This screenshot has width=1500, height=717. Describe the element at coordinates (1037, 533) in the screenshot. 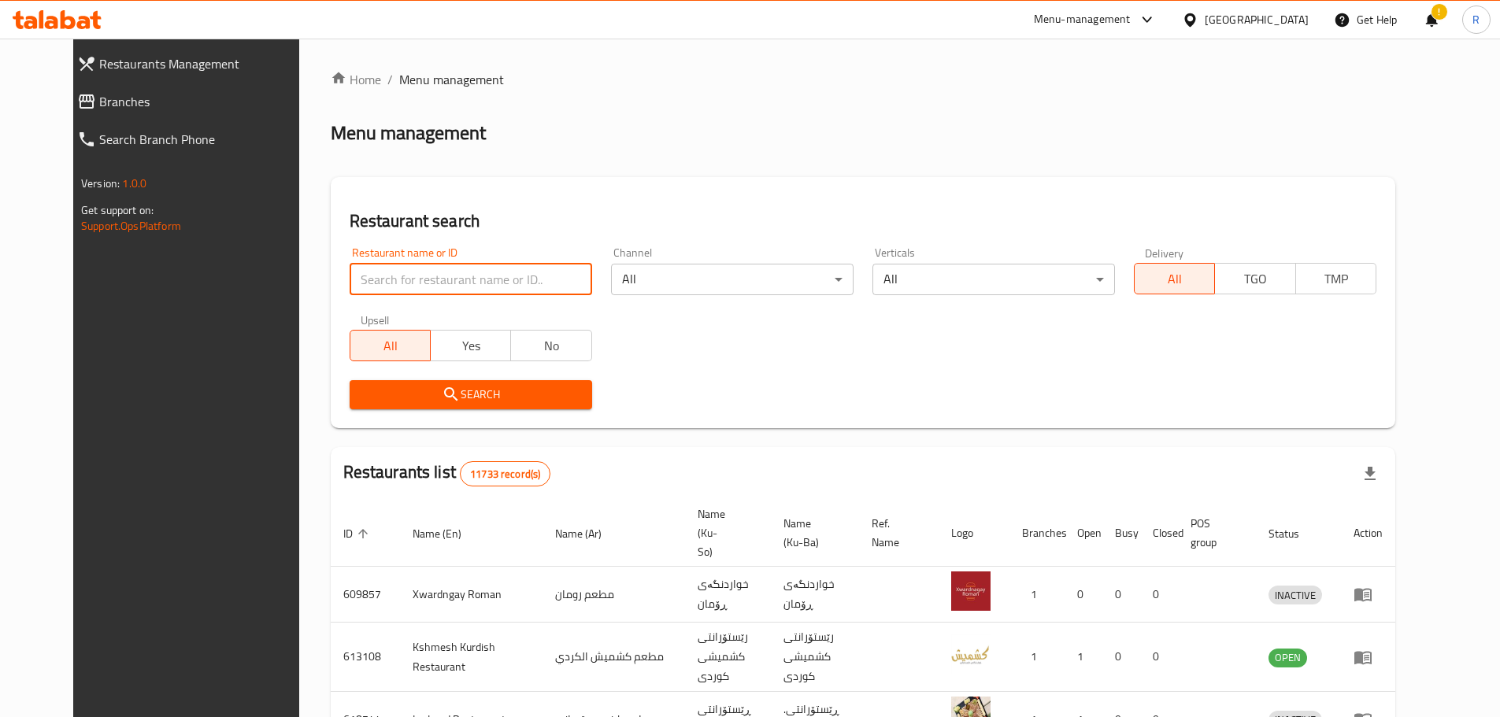

I see `th: Branches` at that location.